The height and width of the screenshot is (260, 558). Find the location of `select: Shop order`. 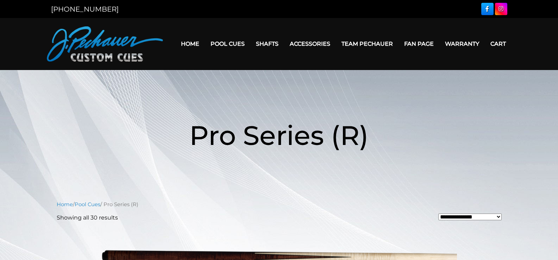

select: Shop order is located at coordinates (470, 217).